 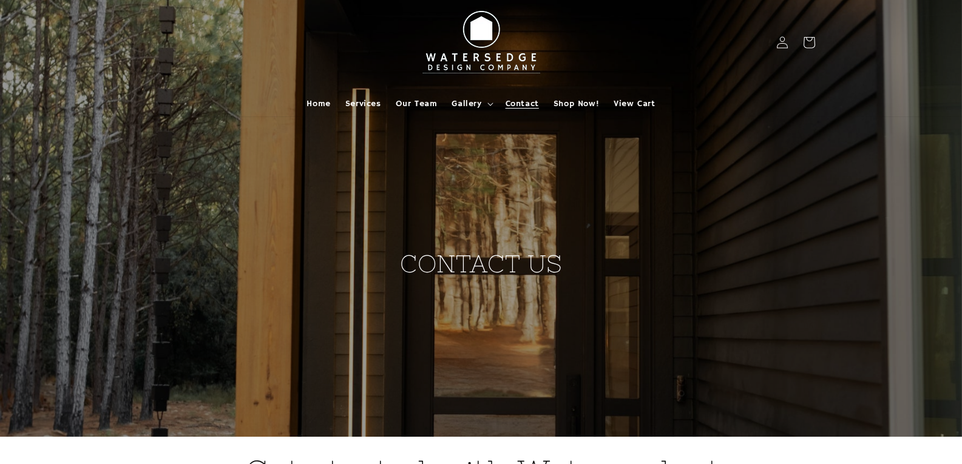 What do you see at coordinates (576, 104) in the screenshot?
I see `a: Shop Now!` at bounding box center [576, 104].